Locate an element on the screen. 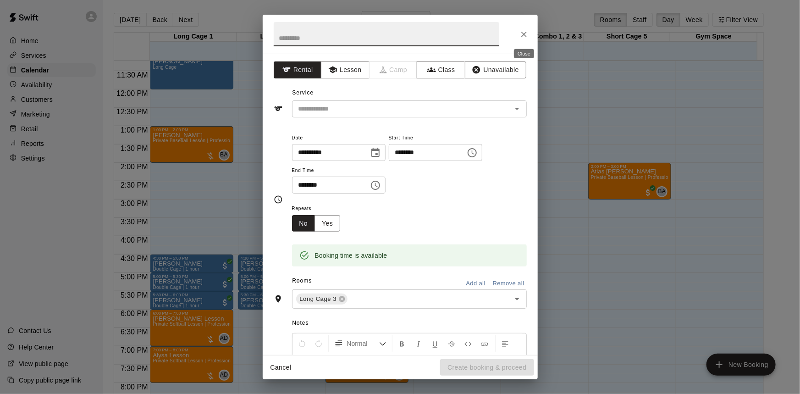 This screenshot has width=800, height=394. button: Insert Link is located at coordinates (484, 343).